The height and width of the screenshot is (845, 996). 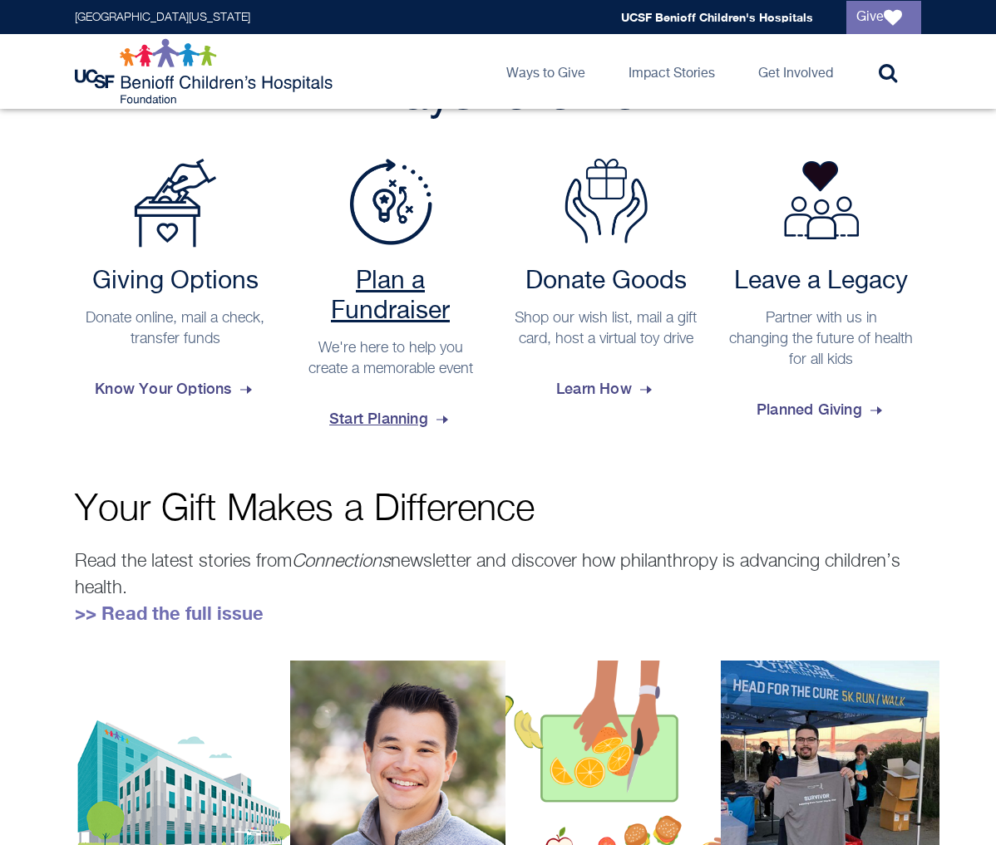 I want to click on span: Planned Giving, so click(x=820, y=410).